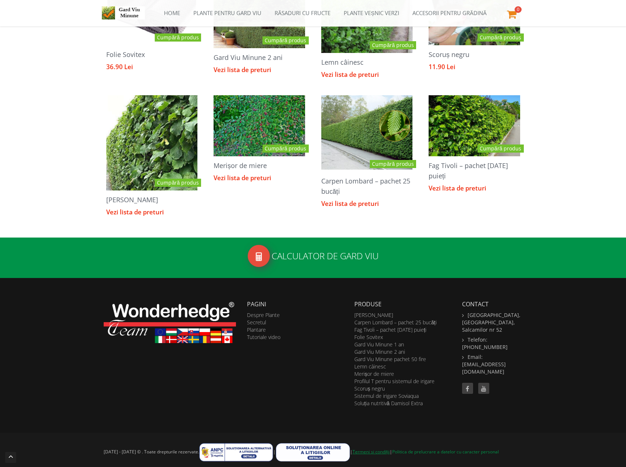 The width and height of the screenshot is (626, 467). I want to click on a: Despre Plante, so click(263, 315).